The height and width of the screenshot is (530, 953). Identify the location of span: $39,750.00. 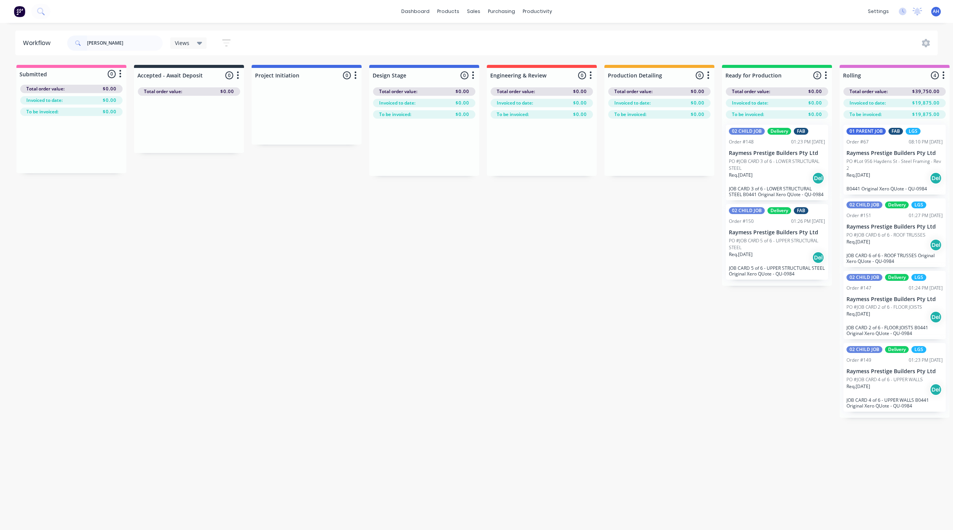
(926, 92).